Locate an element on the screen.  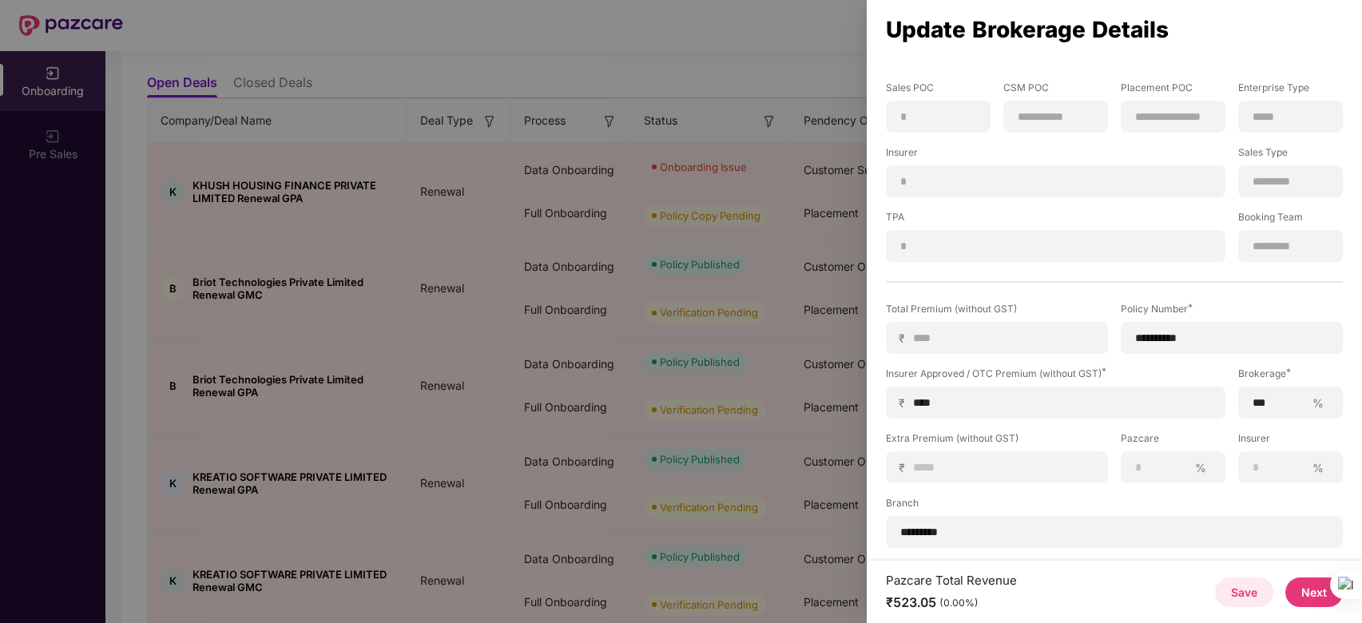
label: TPA is located at coordinates (1055, 220).